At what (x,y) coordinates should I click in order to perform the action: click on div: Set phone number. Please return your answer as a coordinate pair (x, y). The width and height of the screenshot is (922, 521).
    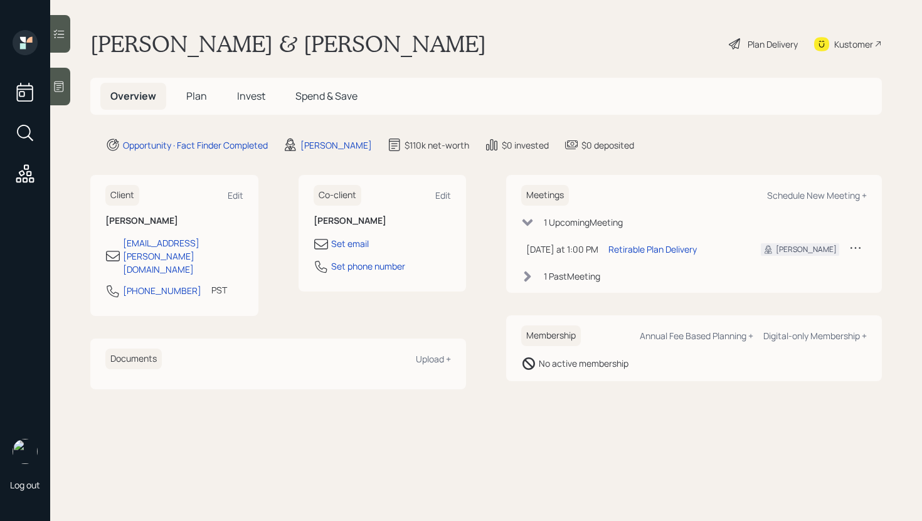
    Looking at the image, I should click on (368, 266).